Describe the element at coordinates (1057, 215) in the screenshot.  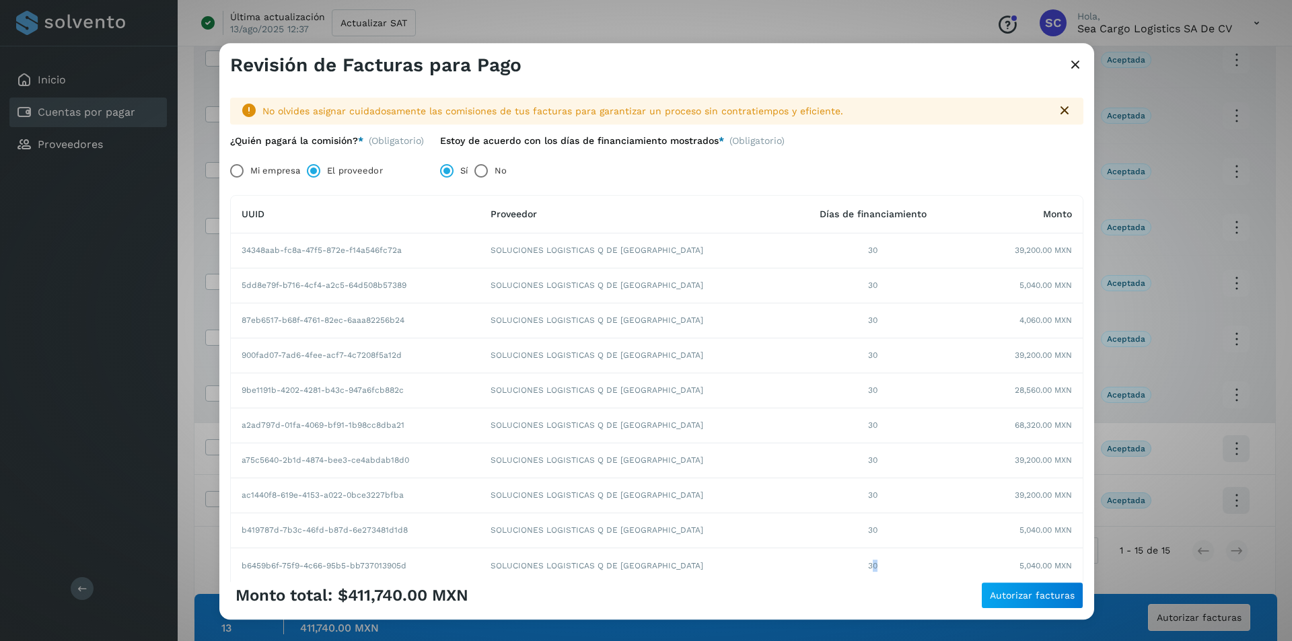
I see `span: Monto` at that location.